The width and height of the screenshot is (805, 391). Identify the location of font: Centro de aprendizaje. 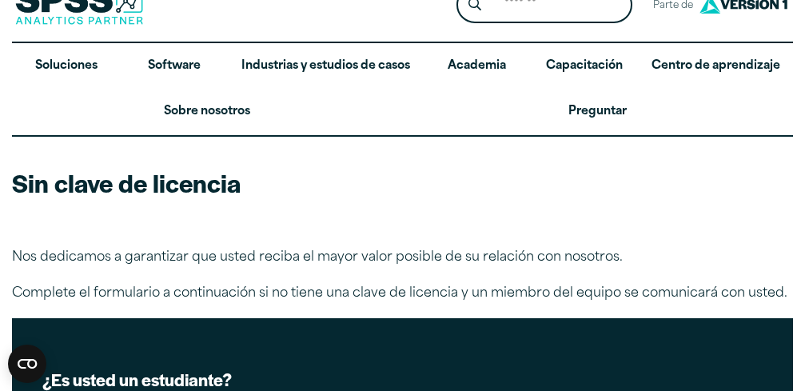
(716, 66).